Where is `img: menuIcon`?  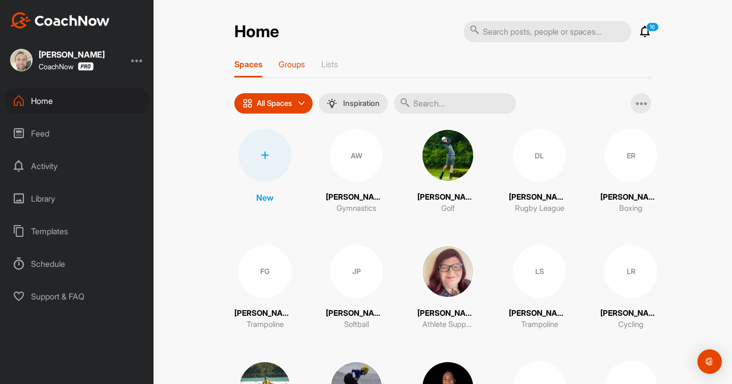 img: menuIcon is located at coordinates (332, 103).